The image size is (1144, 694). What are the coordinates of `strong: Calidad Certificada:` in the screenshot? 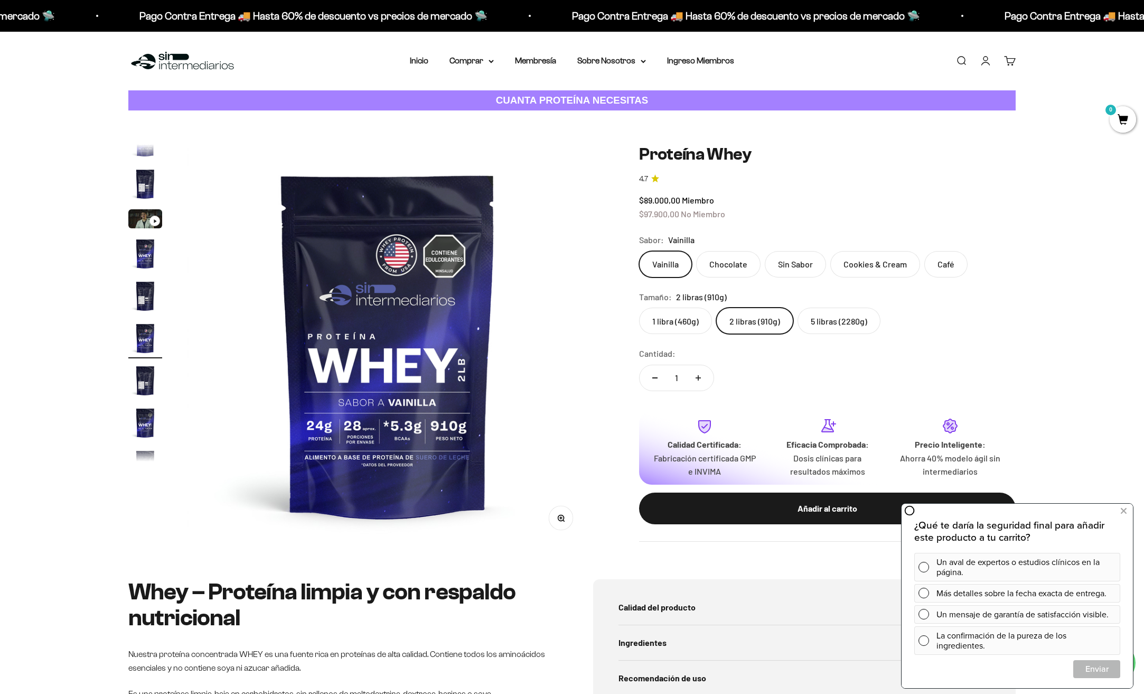 It's located at (705, 444).